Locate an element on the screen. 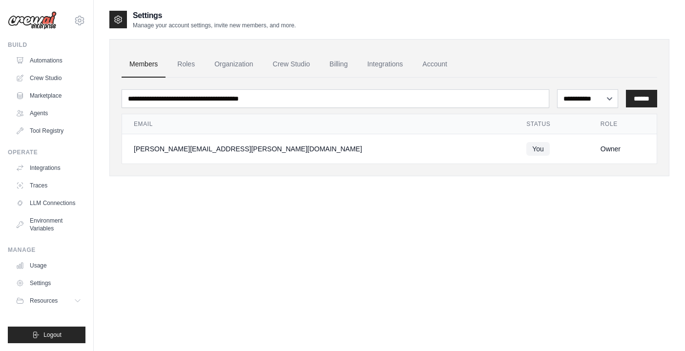 The width and height of the screenshot is (685, 351). a: Usage is located at coordinates (48, 266).